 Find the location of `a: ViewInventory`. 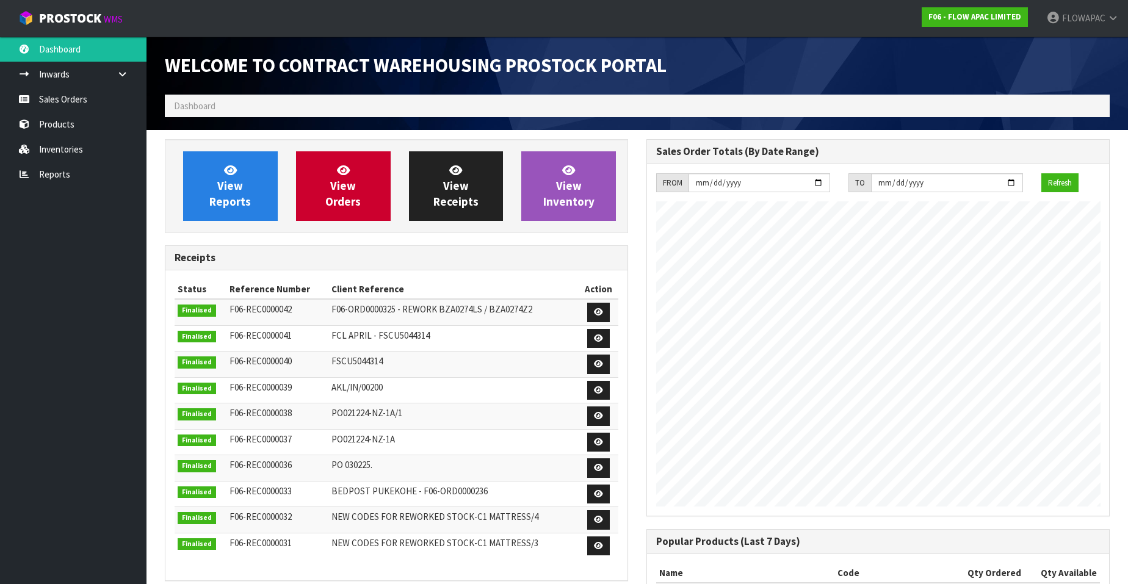

a: ViewInventory is located at coordinates (568, 186).